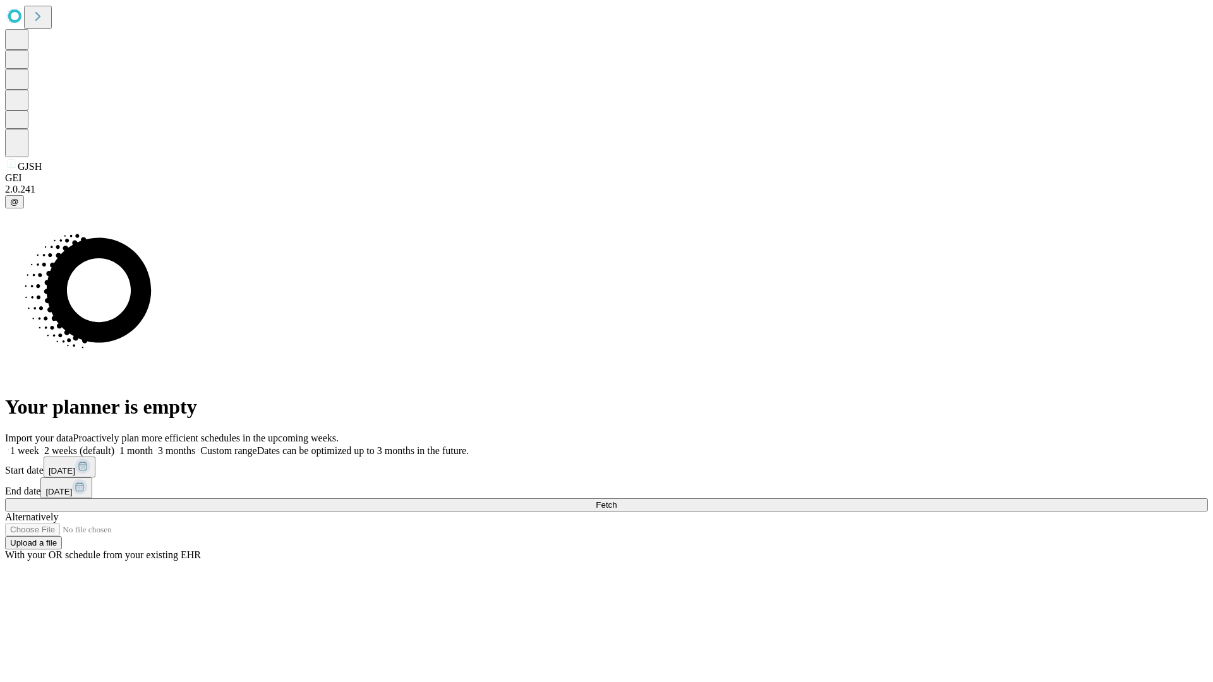 The image size is (1213, 682). Describe the element at coordinates (39, 438) in the screenshot. I see `span: Import your data` at that location.